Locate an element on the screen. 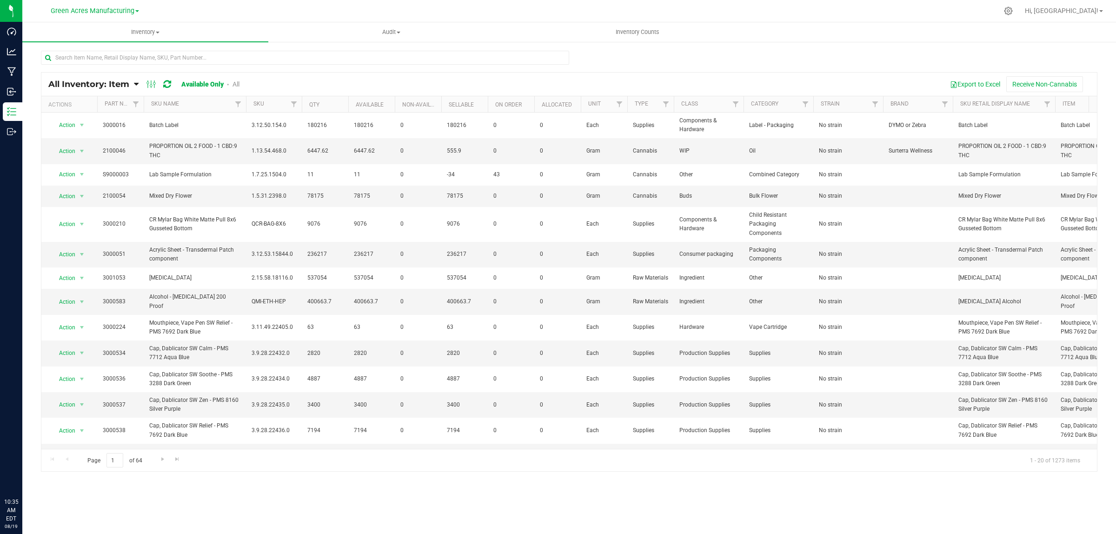  a: Strain is located at coordinates (830, 104).